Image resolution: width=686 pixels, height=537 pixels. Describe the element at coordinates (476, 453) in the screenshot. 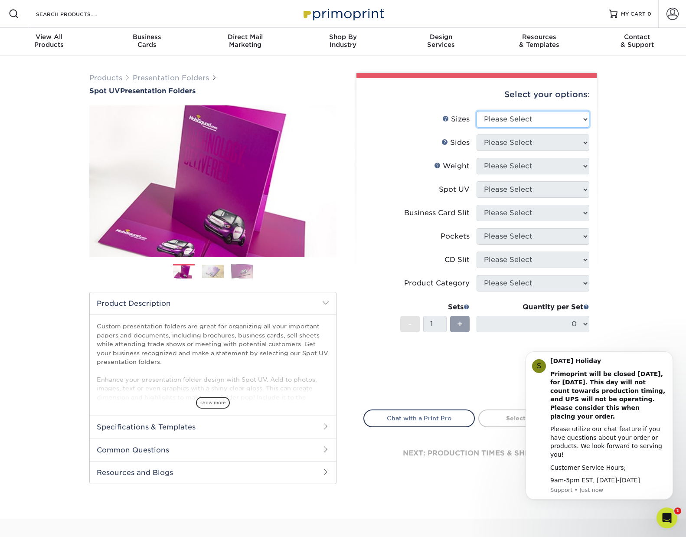

I see `div: next: production times & shipping` at that location.